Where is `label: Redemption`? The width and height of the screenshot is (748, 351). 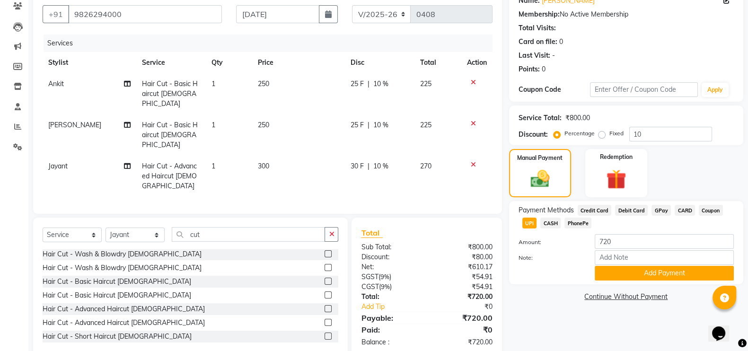 label: Redemption is located at coordinates (616, 157).